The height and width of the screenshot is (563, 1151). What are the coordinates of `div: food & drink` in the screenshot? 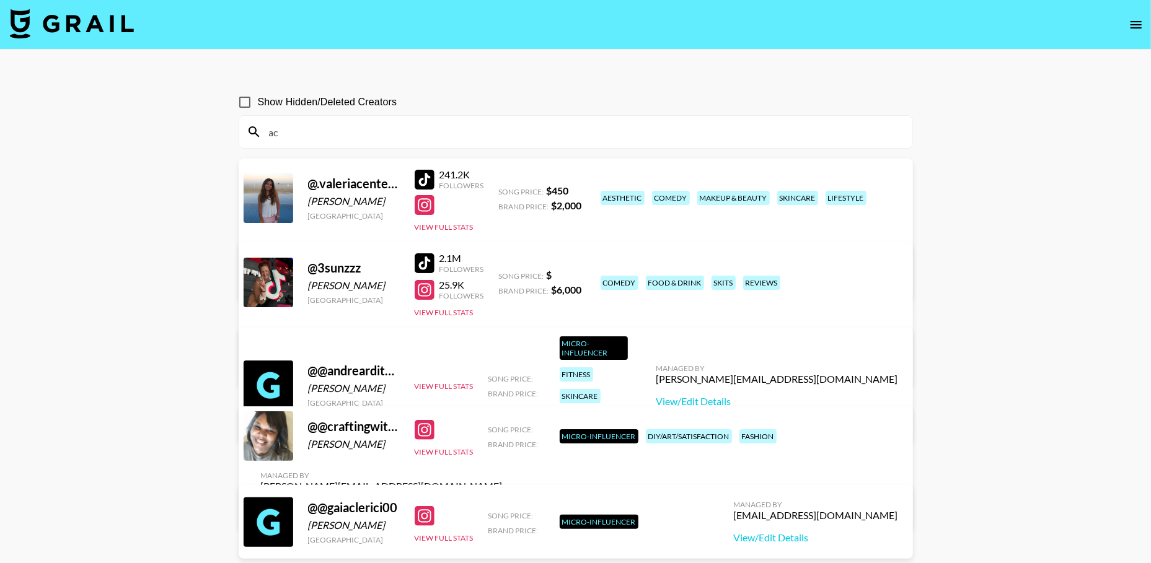 It's located at (675, 283).